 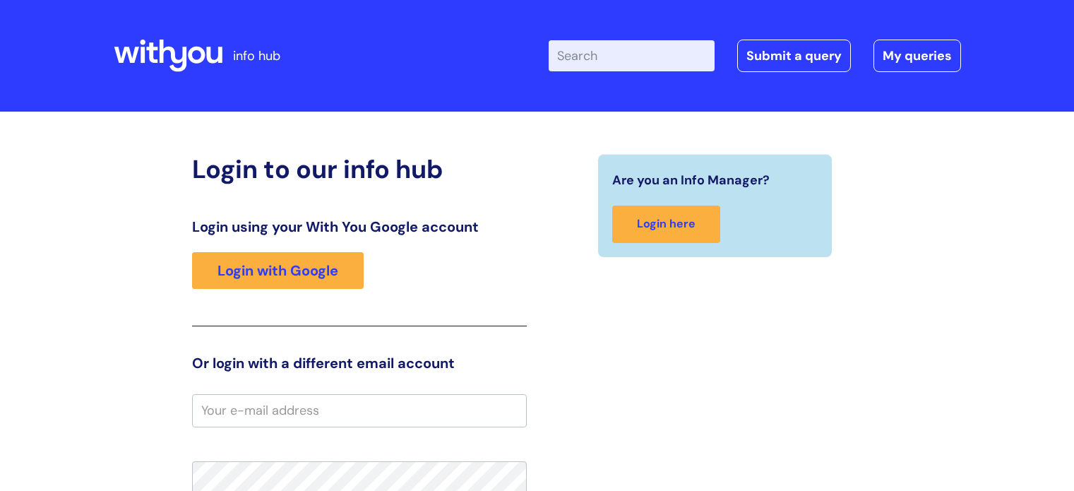 I want to click on h3: Login using your With You Google account, so click(x=359, y=227).